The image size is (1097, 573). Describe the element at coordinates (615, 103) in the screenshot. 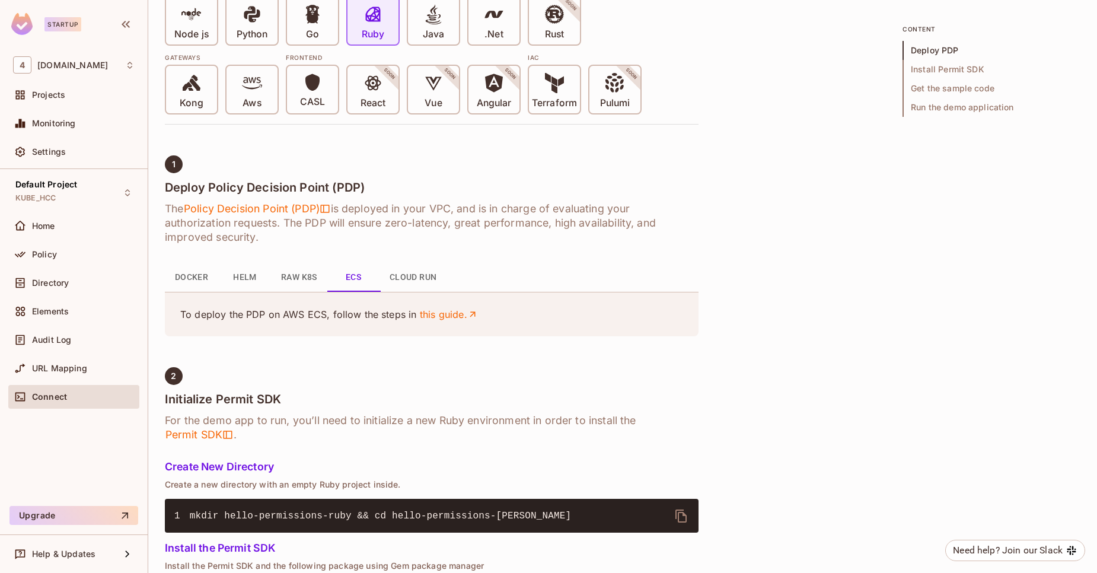

I see `p: Pulumi` at that location.